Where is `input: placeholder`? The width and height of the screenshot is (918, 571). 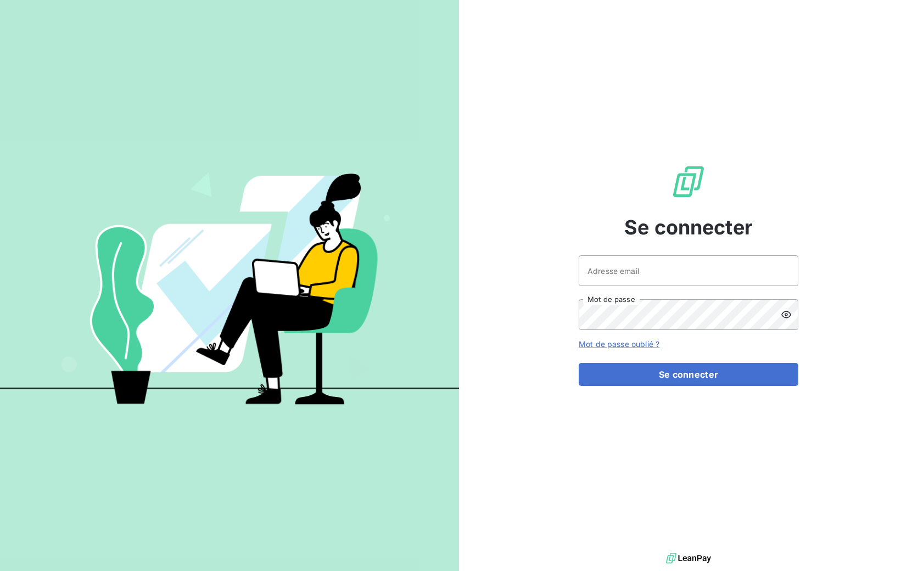
input: placeholder is located at coordinates (689, 271).